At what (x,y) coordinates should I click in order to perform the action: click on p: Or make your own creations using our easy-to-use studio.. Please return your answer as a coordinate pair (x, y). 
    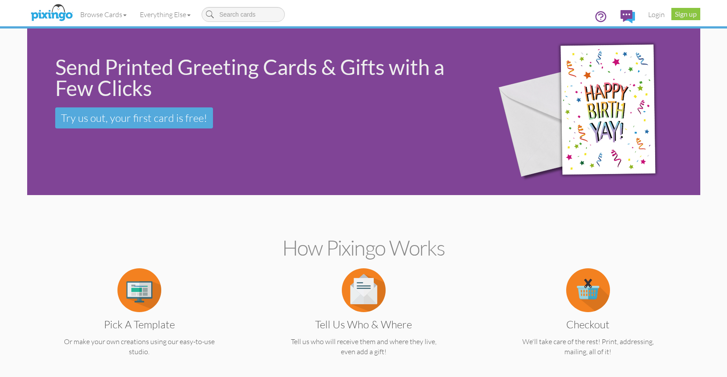
    Looking at the image, I should click on (139, 346).